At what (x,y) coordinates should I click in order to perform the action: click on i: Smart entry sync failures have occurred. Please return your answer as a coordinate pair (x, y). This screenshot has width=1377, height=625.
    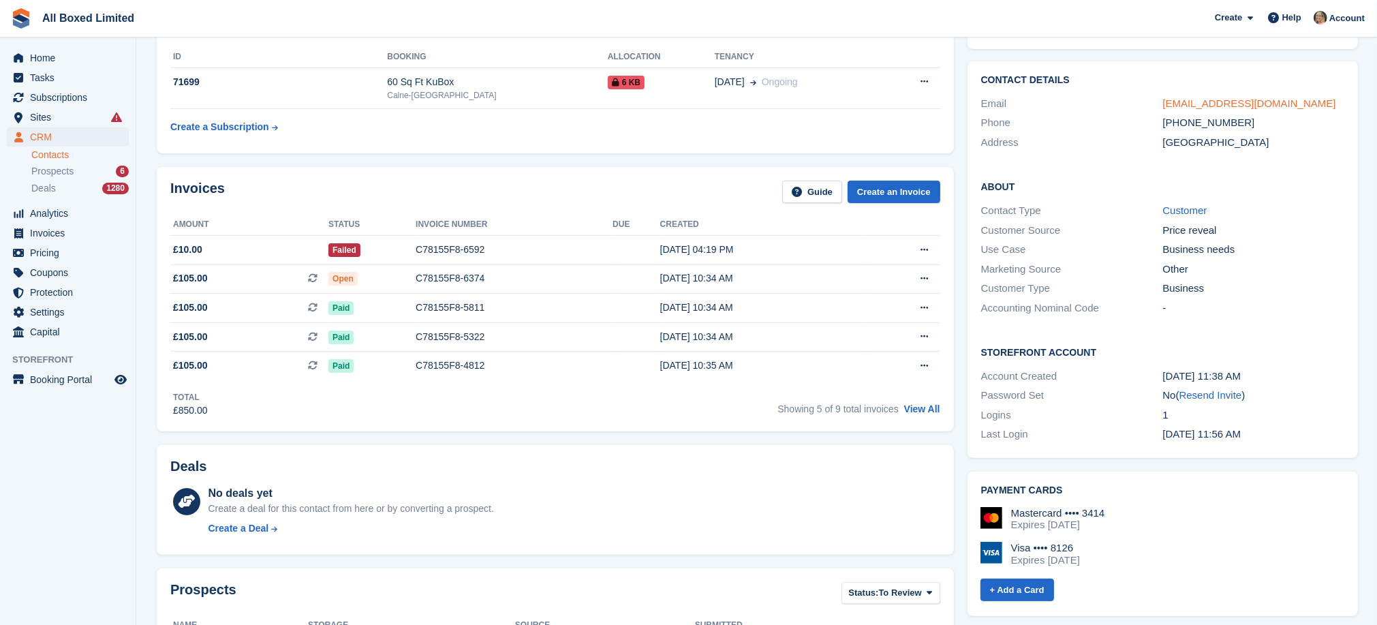
    Looking at the image, I should click on (117, 117).